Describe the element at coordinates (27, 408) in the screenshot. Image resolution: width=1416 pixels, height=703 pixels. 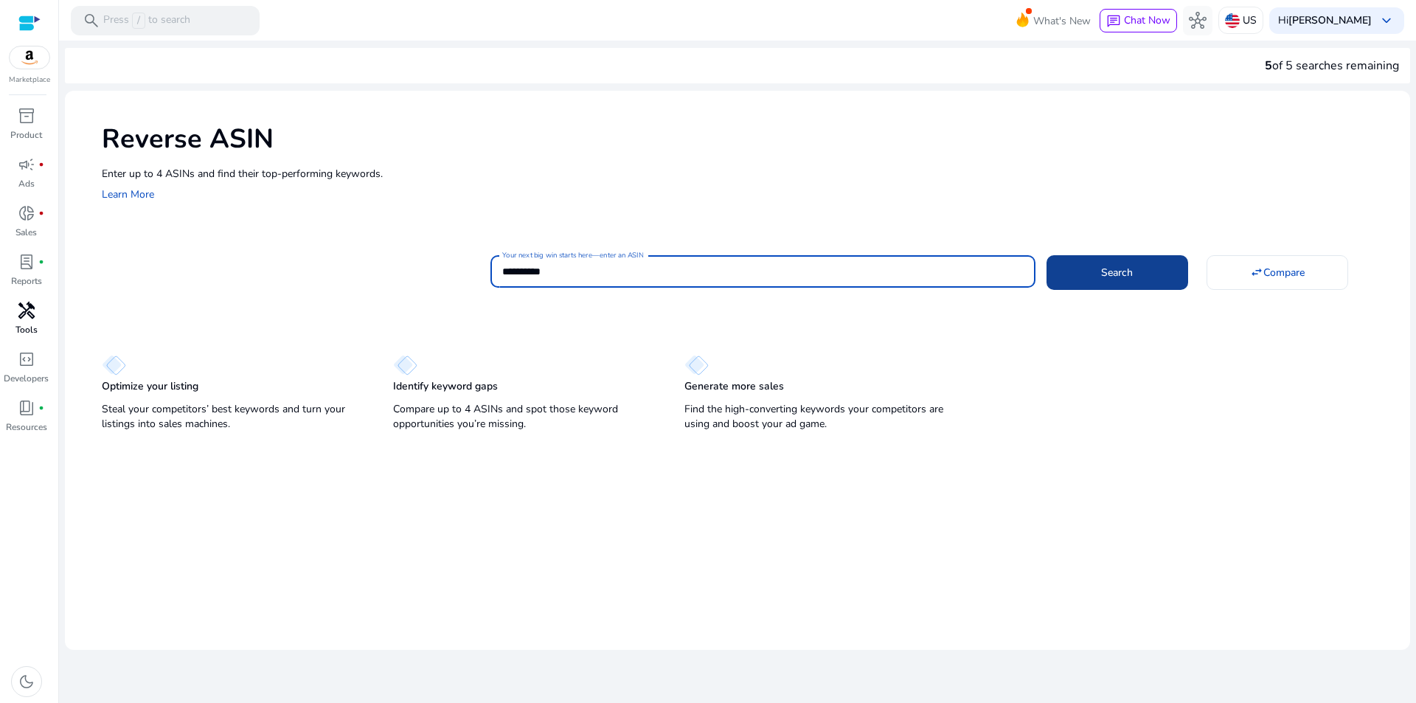
I see `span: book_4` at that location.